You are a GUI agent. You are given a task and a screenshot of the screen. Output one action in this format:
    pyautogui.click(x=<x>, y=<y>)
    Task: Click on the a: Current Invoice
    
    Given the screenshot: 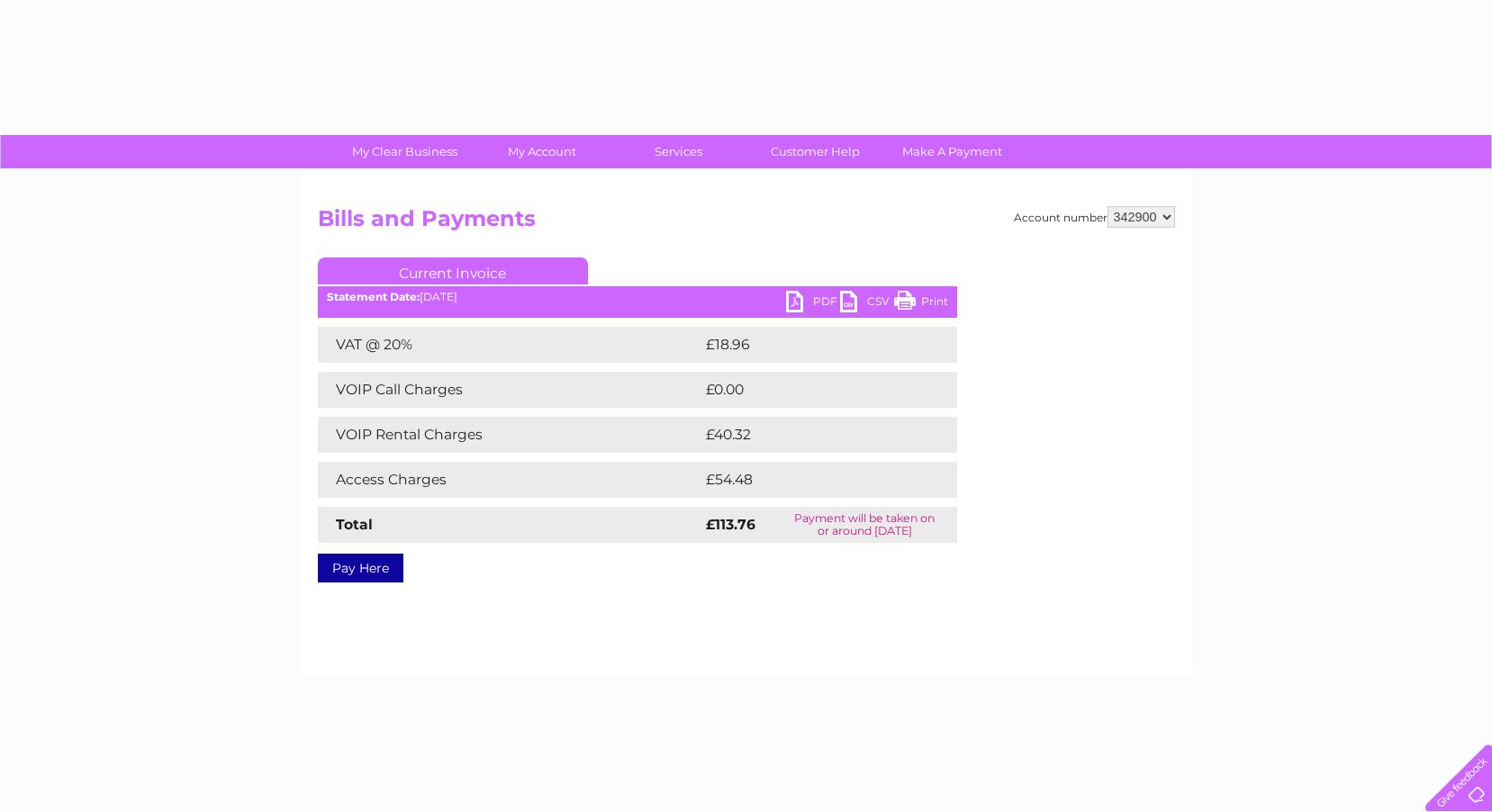 What is the action you would take?
    pyautogui.click(x=453, y=271)
    